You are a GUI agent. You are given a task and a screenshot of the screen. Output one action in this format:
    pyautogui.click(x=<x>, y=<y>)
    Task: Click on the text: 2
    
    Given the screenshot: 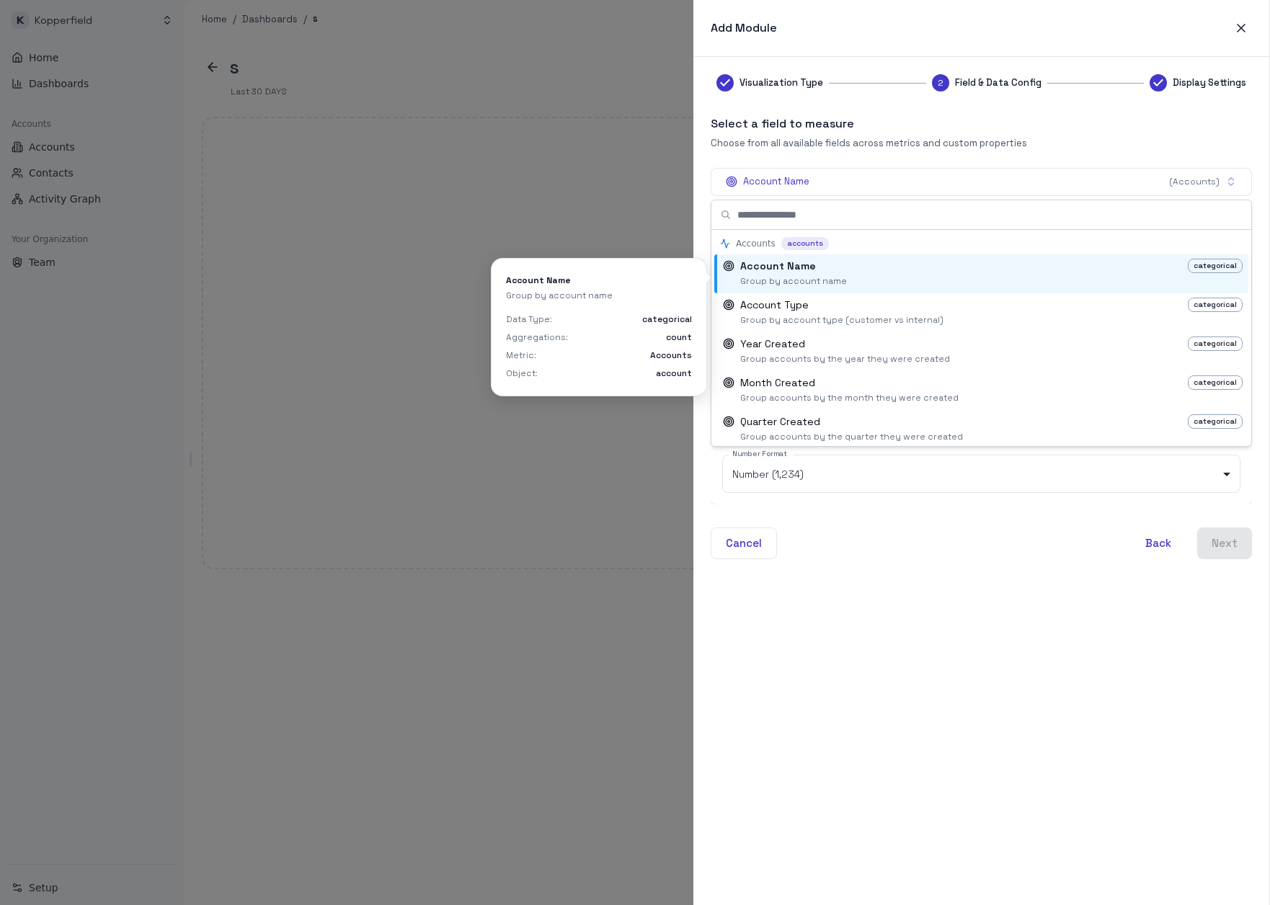 What is the action you would take?
    pyautogui.click(x=941, y=83)
    